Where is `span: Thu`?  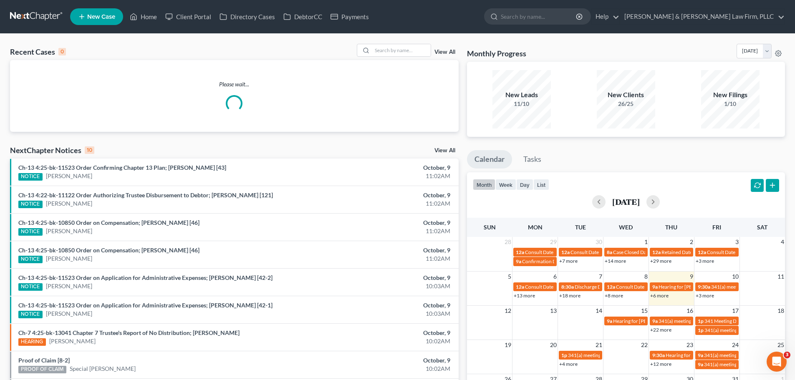 span: Thu is located at coordinates (671, 227).